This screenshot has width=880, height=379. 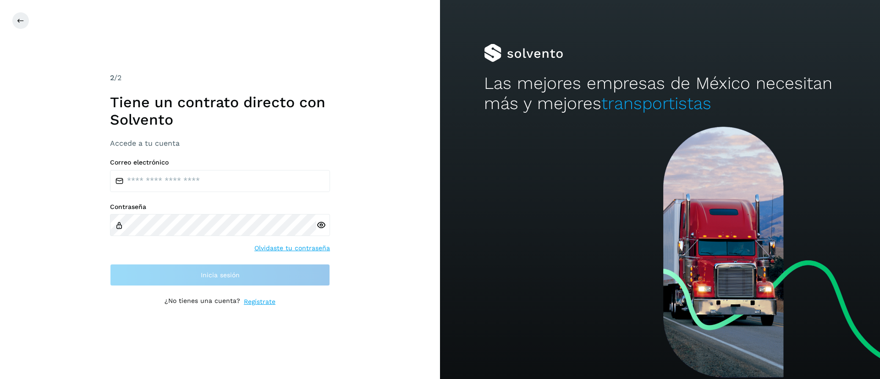 What do you see at coordinates (220, 143) in the screenshot?
I see `h3: Accede a tu cuenta` at bounding box center [220, 143].